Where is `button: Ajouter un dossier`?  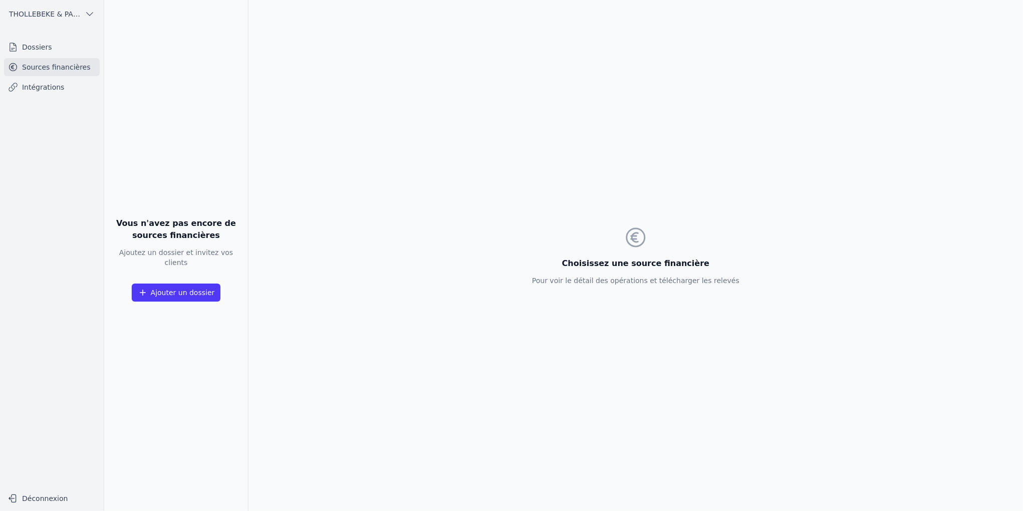 button: Ajouter un dossier is located at coordinates (176, 293).